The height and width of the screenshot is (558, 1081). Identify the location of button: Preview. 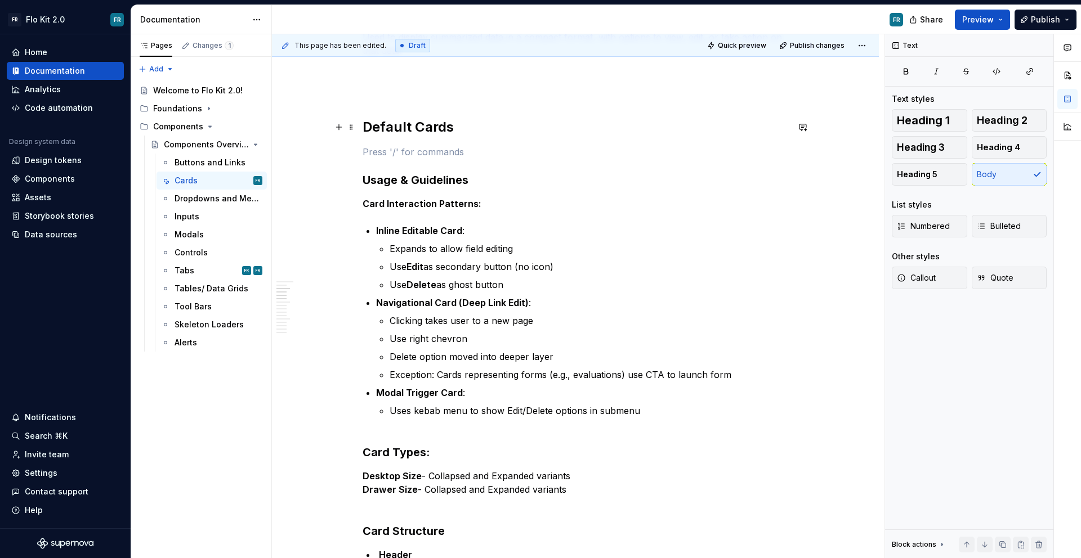
(982, 20).